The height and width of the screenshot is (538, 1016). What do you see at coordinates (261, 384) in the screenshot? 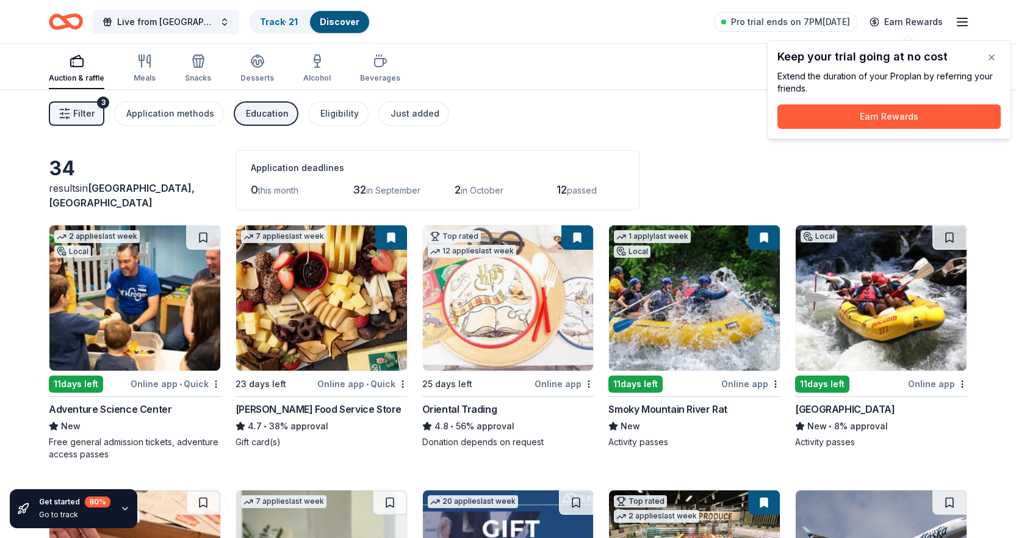
I see `div: 23 days left` at bounding box center [261, 384].